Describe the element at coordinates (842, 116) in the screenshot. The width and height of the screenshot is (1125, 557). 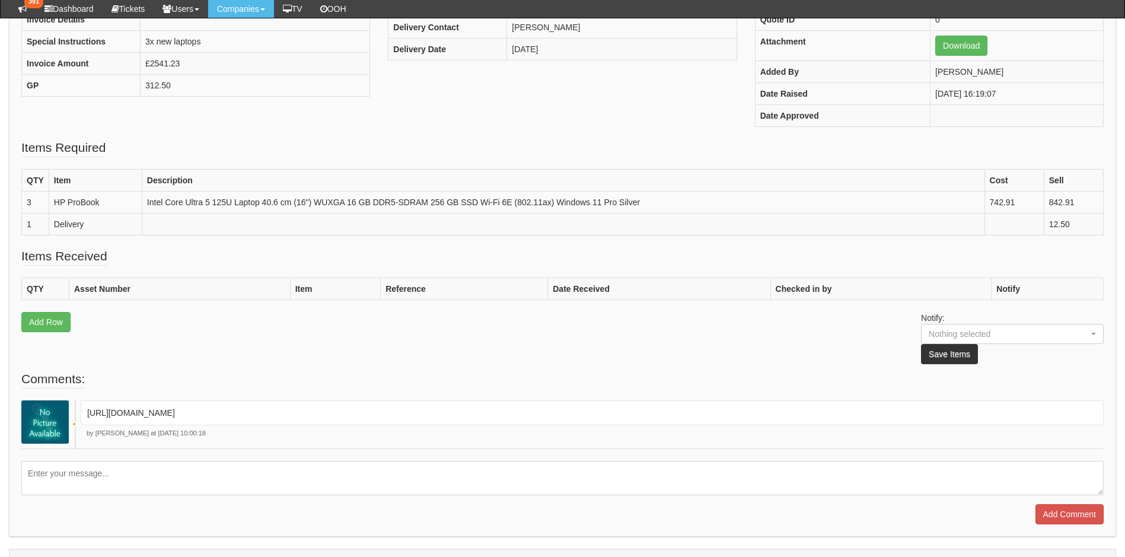
I see `th: Date Approved` at that location.